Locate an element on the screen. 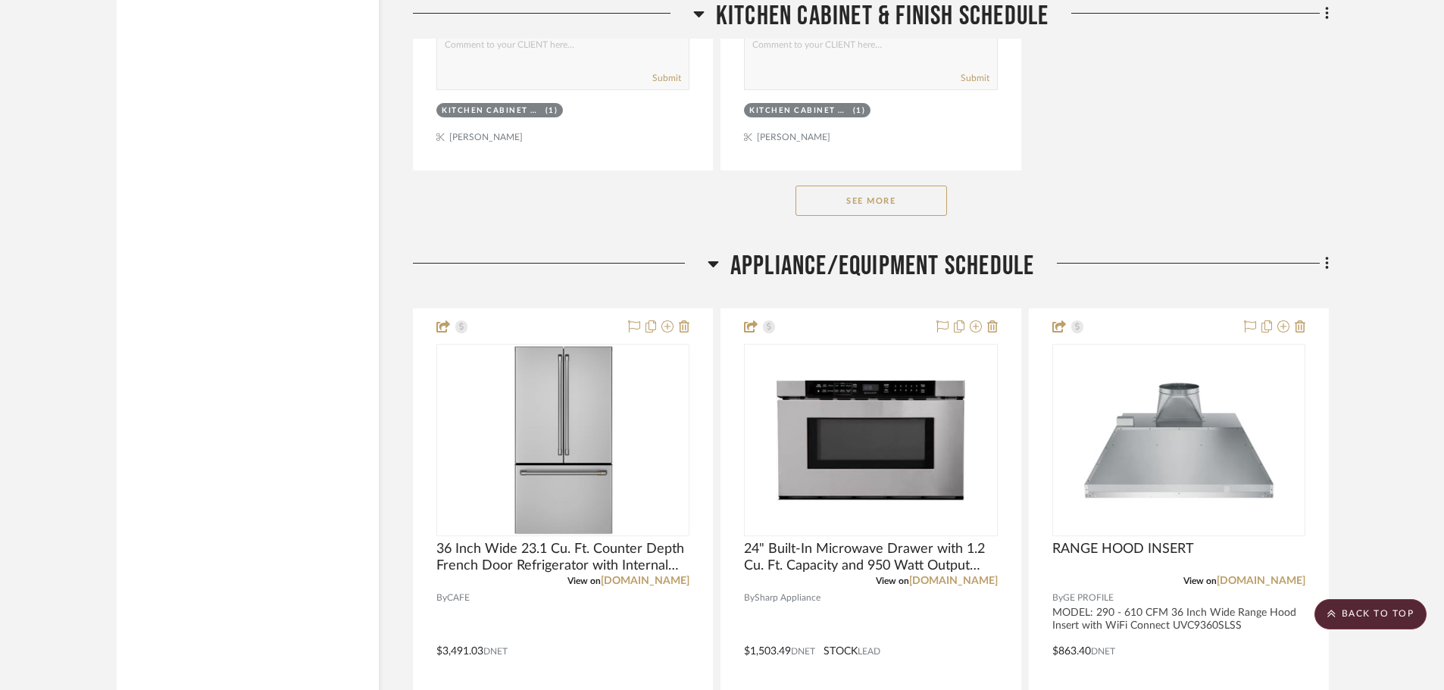 The width and height of the screenshot is (1444, 690). span: RANGE HOOD INSERT is located at coordinates (1123, 549).